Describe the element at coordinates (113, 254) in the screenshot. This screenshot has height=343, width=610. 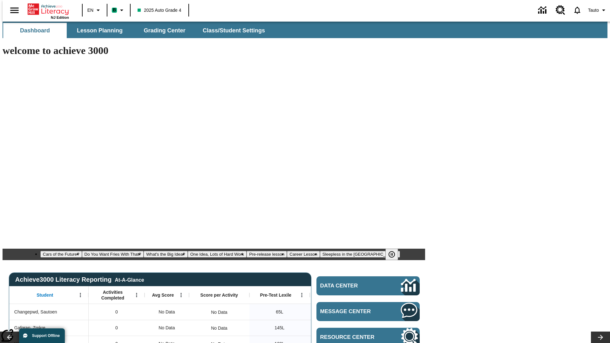
I see `button: Slide 2 Do You Want Fries With That?` at that location.